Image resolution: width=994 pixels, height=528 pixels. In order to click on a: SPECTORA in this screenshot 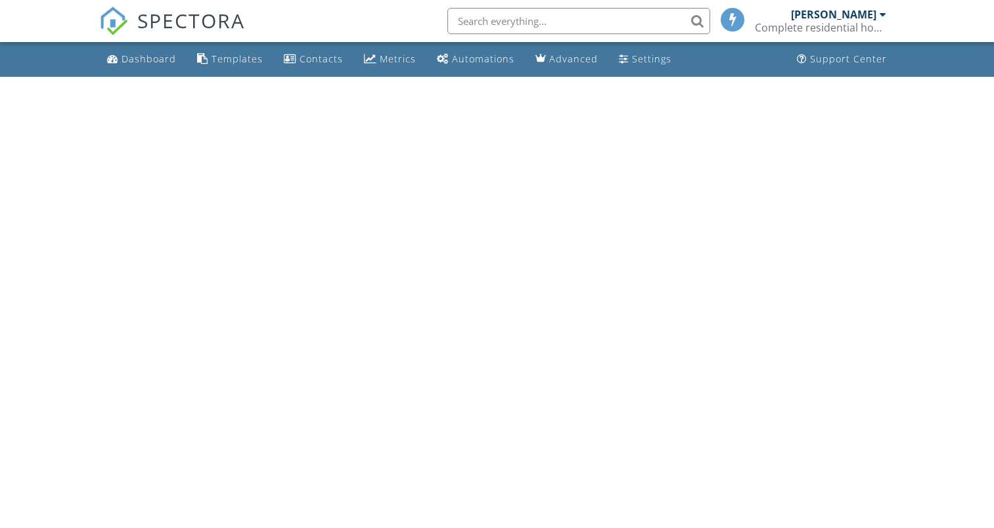, I will do `click(172, 32)`.